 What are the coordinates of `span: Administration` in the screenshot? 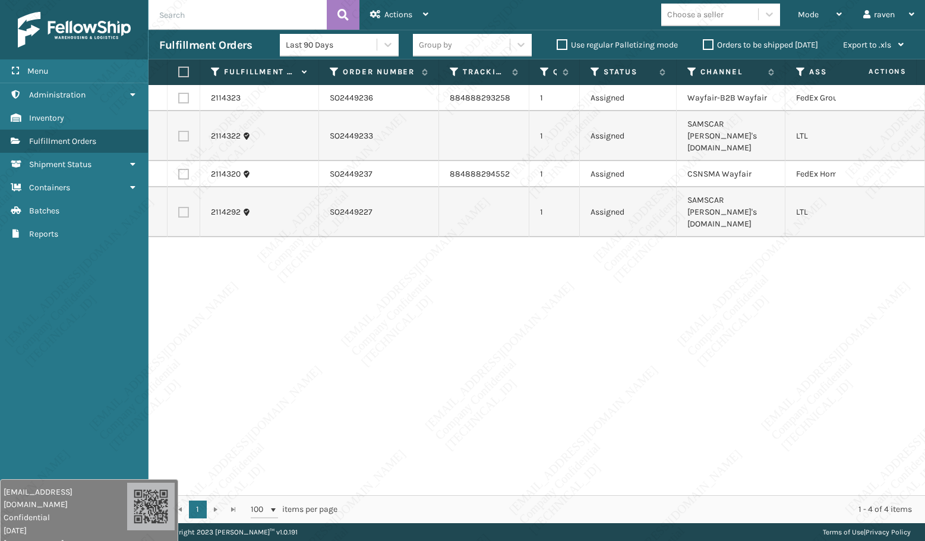 It's located at (57, 94).